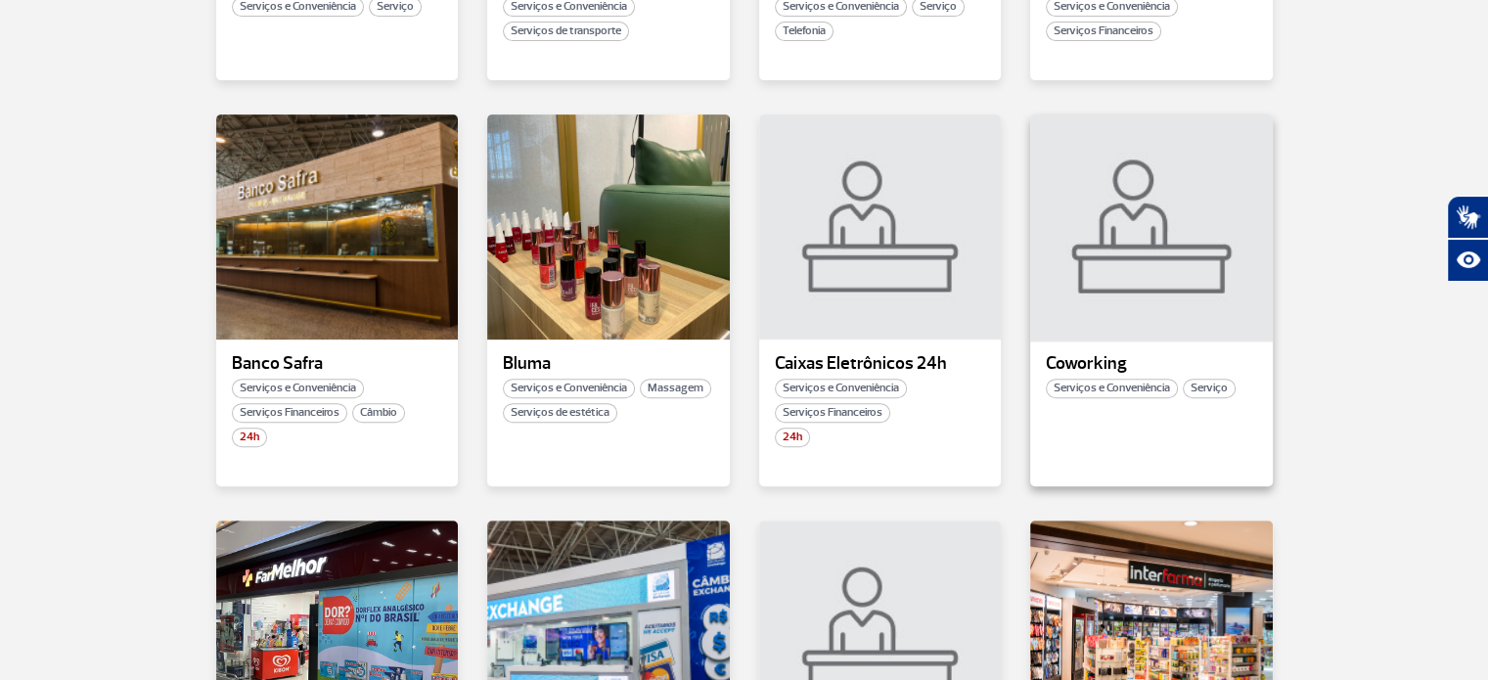 The height and width of the screenshot is (680, 1488). What do you see at coordinates (566, 31) in the screenshot?
I see `span: Serviços de transporte` at bounding box center [566, 31].